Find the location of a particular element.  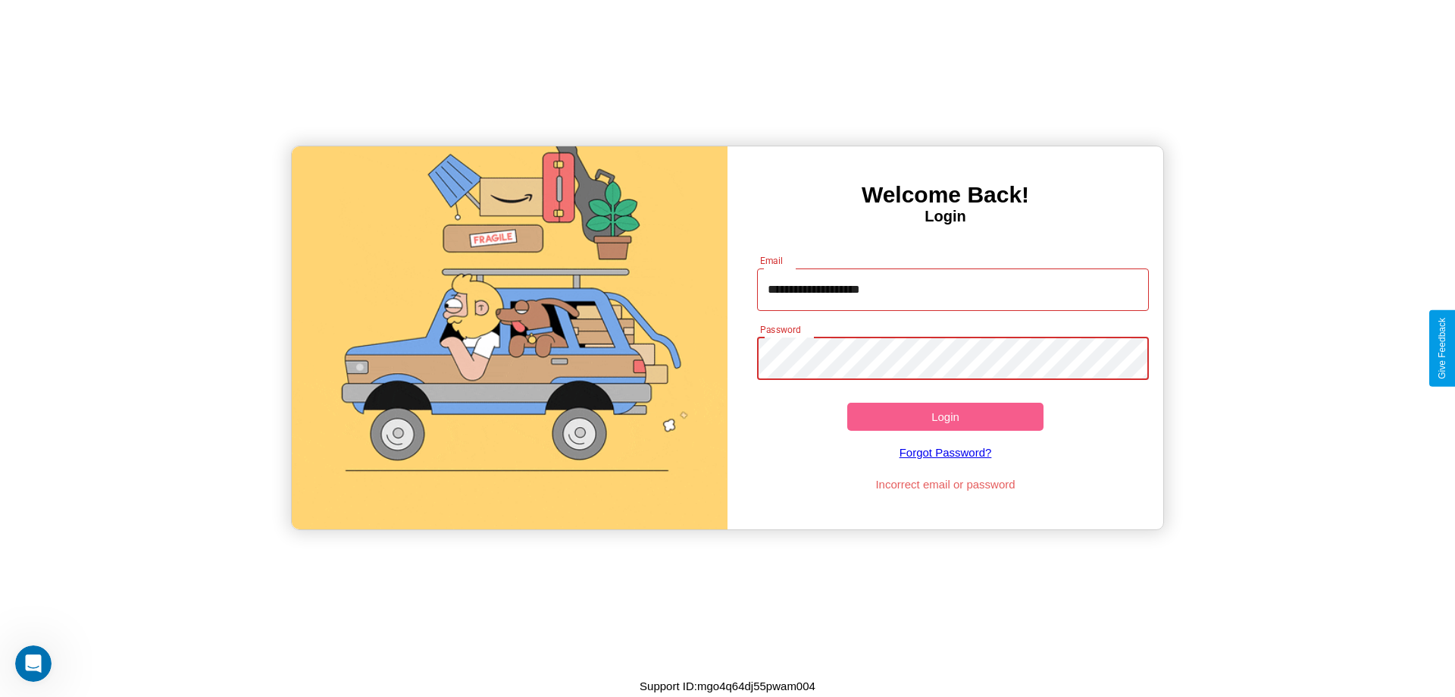

img: gif is located at coordinates (509, 337).